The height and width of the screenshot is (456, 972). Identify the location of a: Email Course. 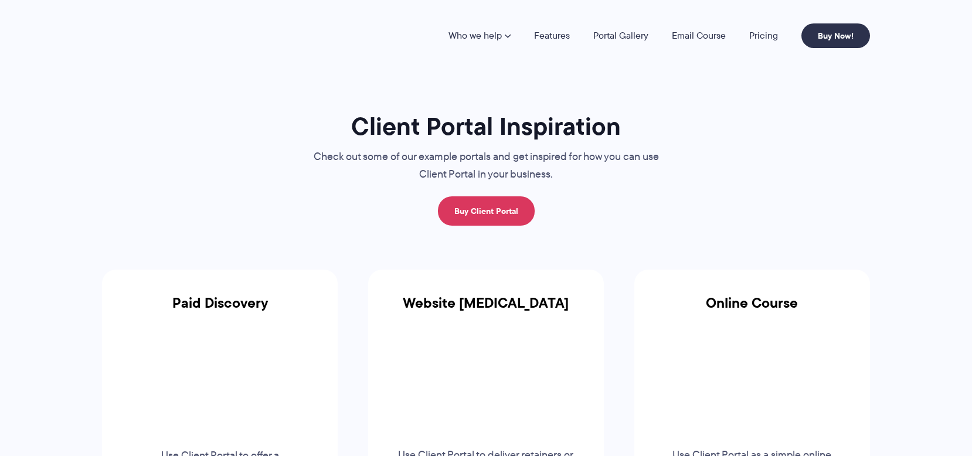
(699, 36).